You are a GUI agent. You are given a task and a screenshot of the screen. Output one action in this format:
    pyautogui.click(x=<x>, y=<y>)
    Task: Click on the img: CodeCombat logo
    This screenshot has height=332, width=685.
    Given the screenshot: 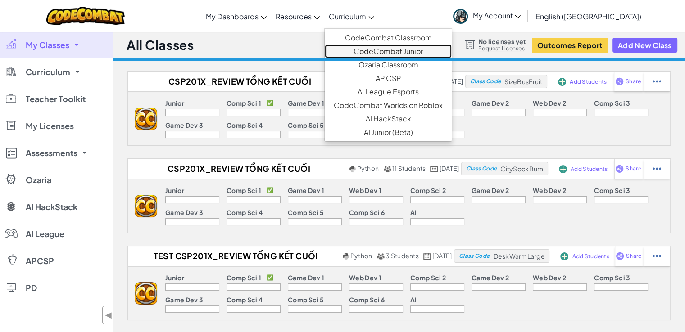 What is the action you would take?
    pyautogui.click(x=86, y=16)
    